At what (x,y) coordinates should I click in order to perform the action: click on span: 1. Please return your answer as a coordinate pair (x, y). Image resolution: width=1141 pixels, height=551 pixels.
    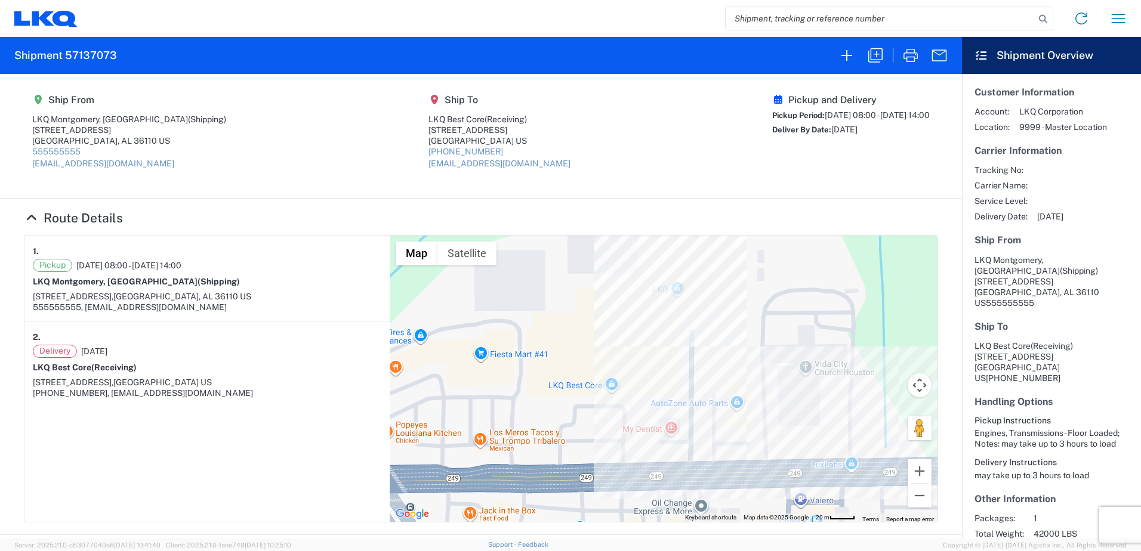
    Looking at the image, I should click on (1084, 519).